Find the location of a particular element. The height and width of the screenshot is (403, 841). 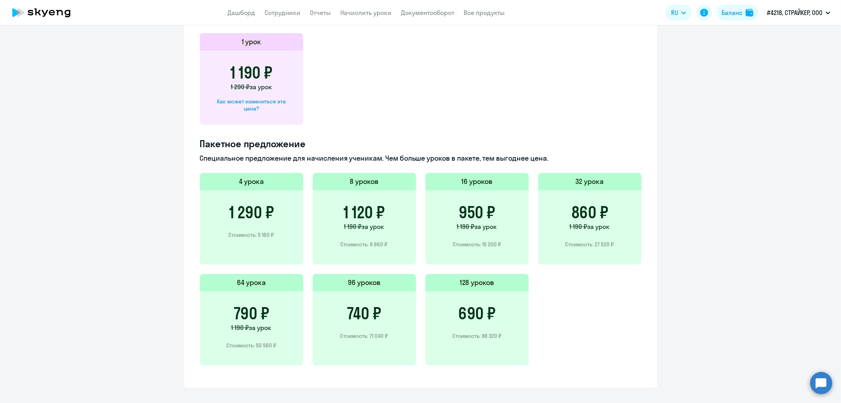

p: Стоимость: 50 560 ₽ is located at coordinates (251, 345).